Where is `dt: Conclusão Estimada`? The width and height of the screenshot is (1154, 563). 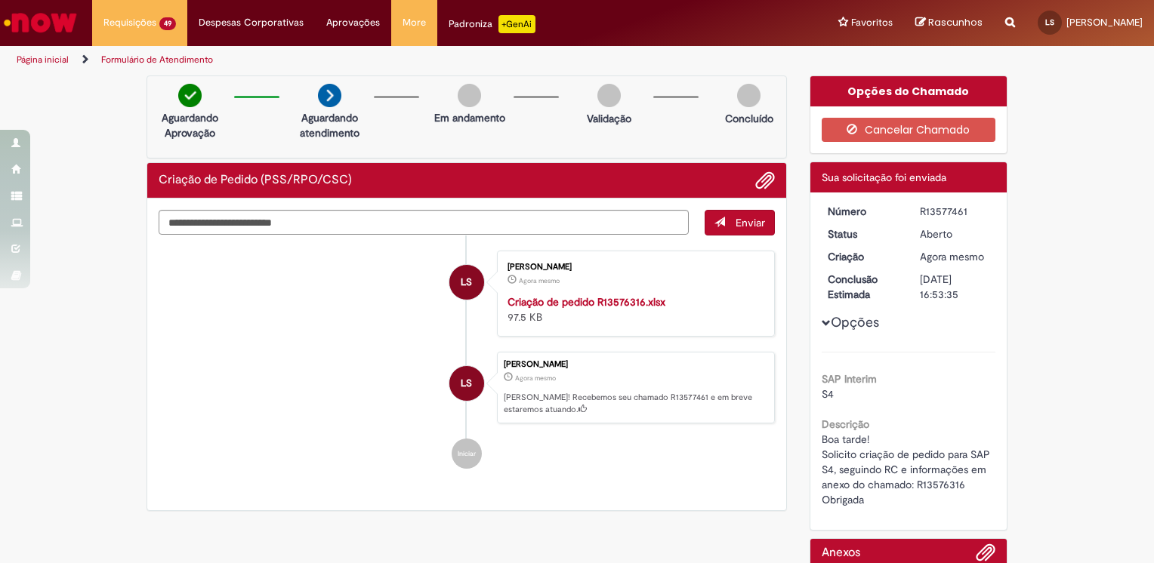
dt: Conclusão Estimada is located at coordinates (862, 287).